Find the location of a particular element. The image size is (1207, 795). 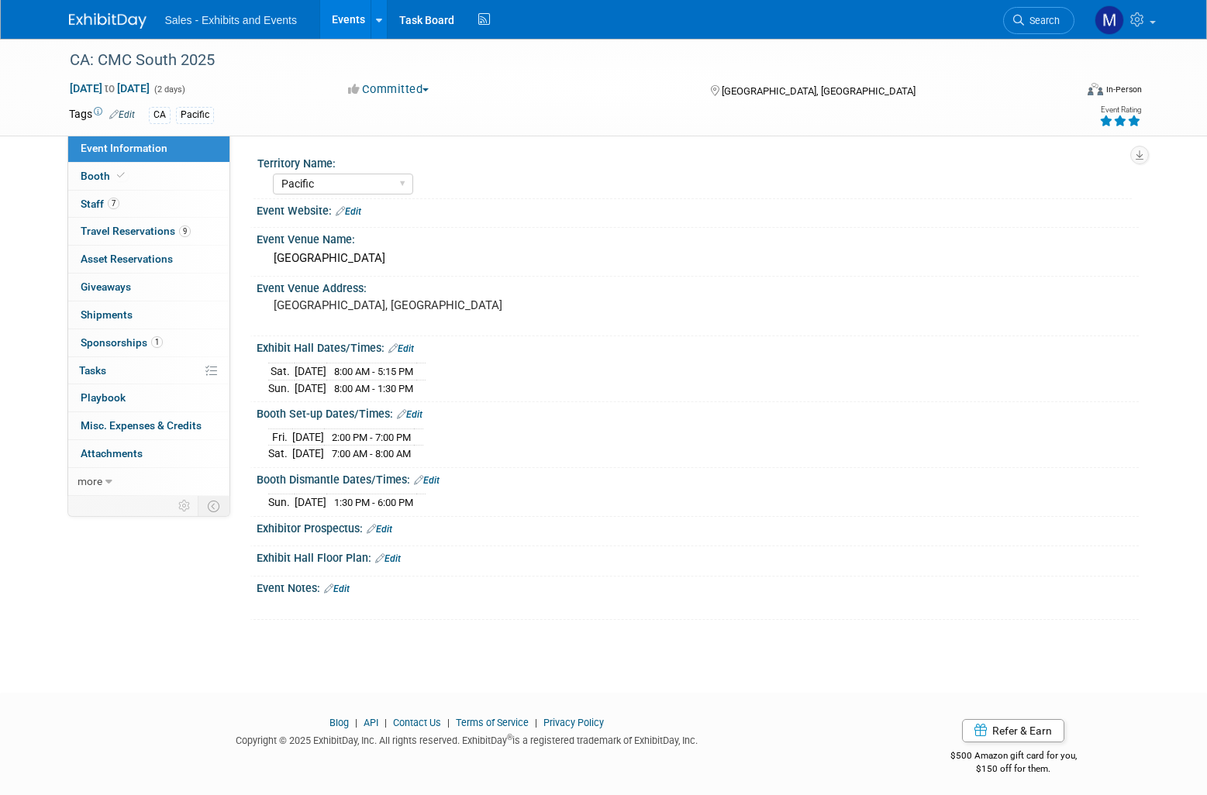

span: Event Information is located at coordinates (124, 148).